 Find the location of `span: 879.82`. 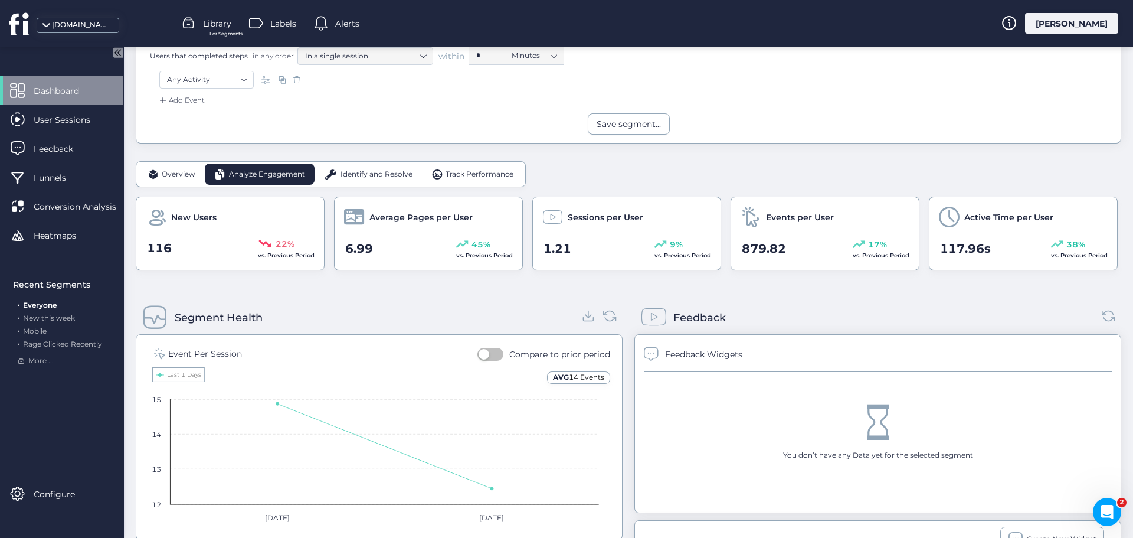

span: 879.82 is located at coordinates (764, 249).